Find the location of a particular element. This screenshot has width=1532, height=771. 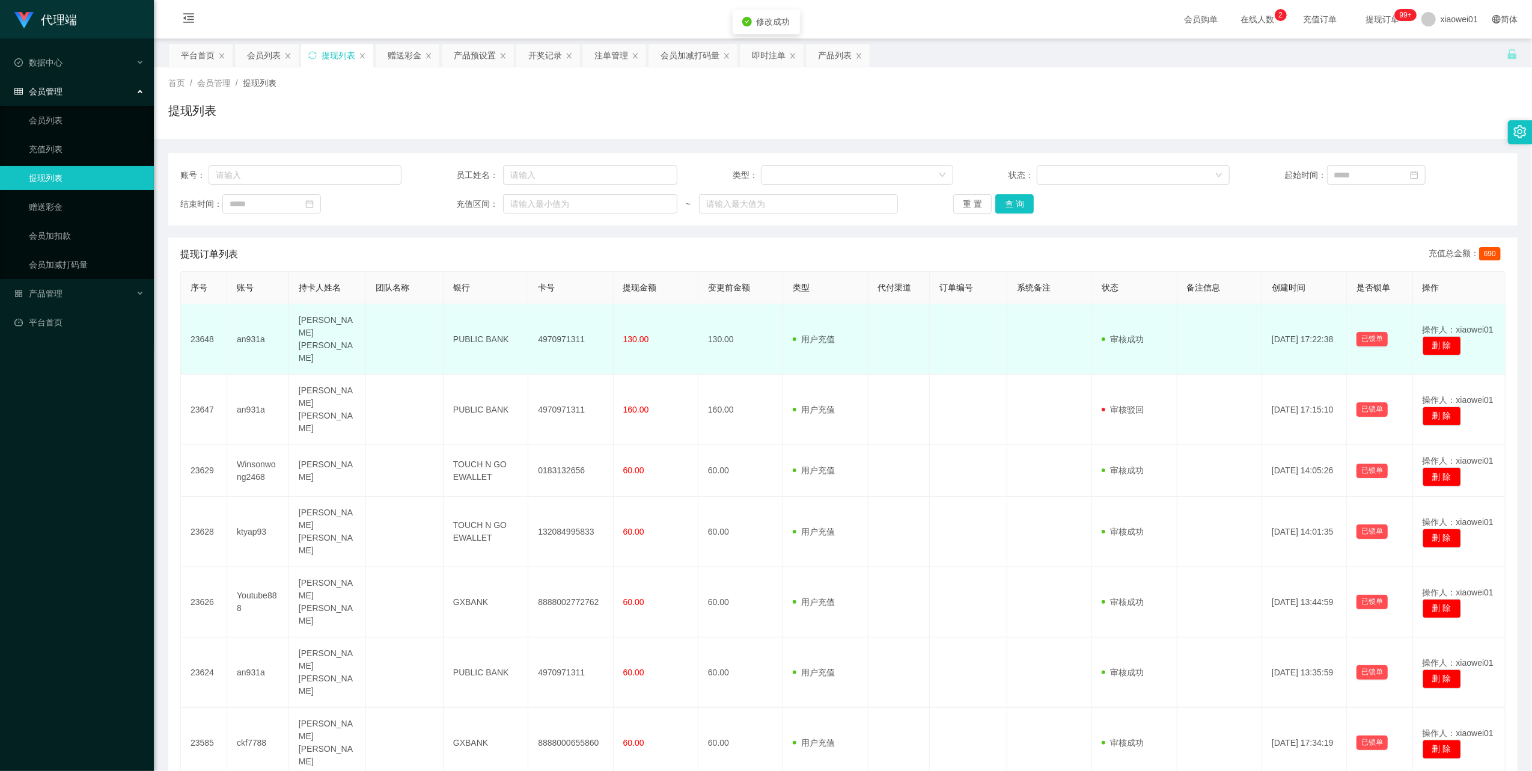

span: 130.00 is located at coordinates (636, 339).